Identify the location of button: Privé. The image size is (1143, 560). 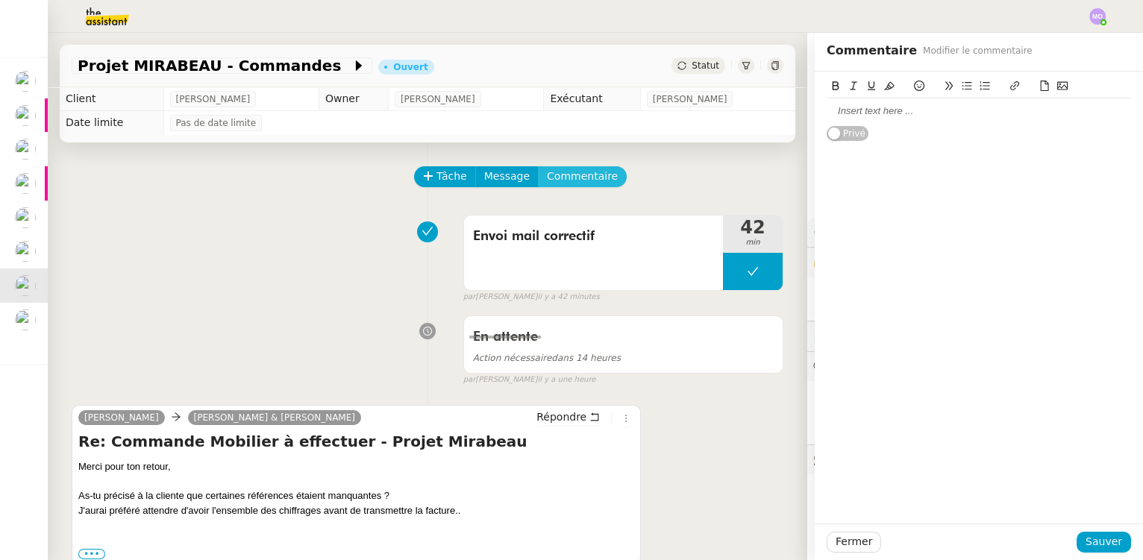
(847, 134).